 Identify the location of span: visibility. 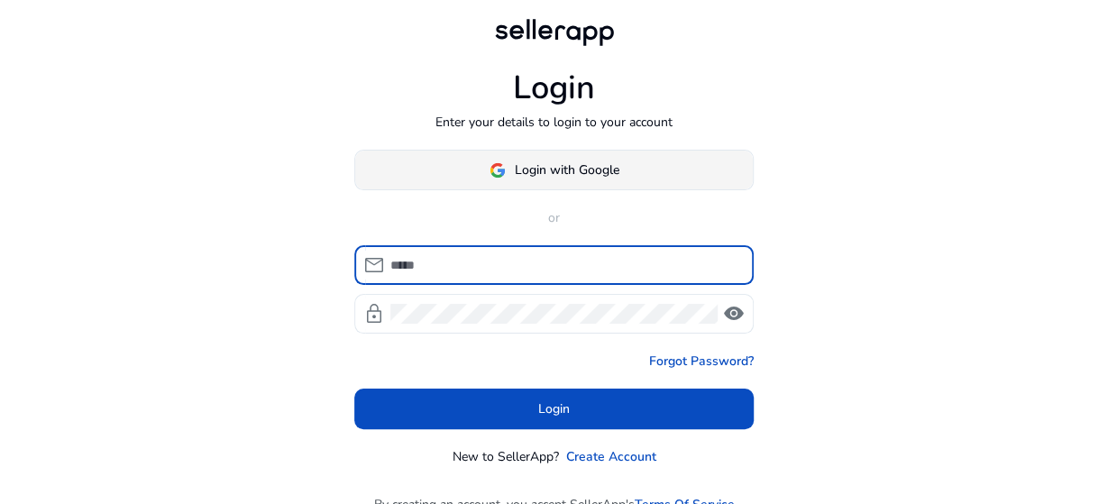
(734, 314).